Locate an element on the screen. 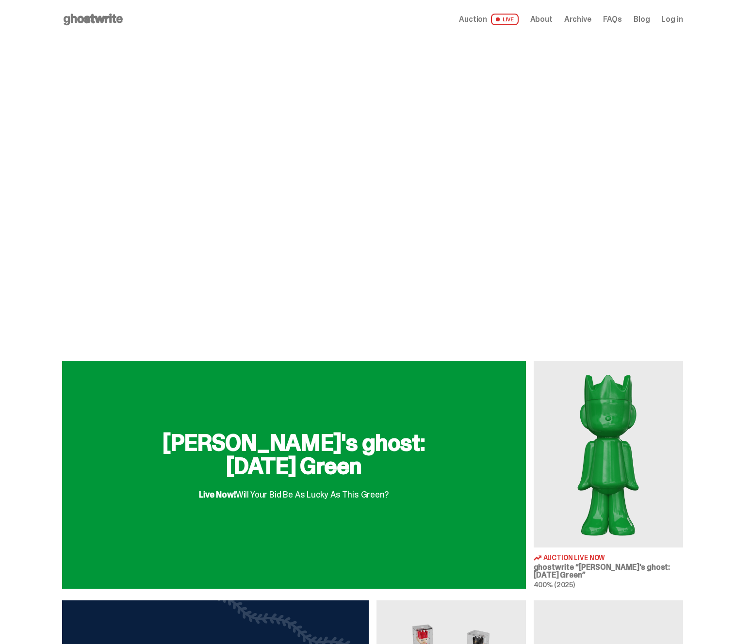  a: Schrödinger's ghost: Sunday Green Auction Live Now is located at coordinates (608, 475).